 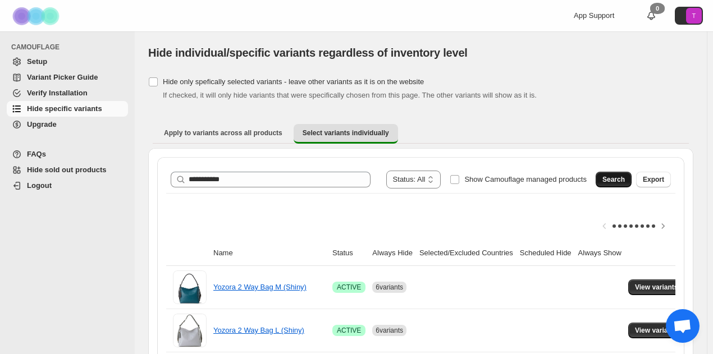 What do you see at coordinates (259, 330) in the screenshot?
I see `a: Yozora 2 Way Bag L (Shiny)` at bounding box center [259, 330].